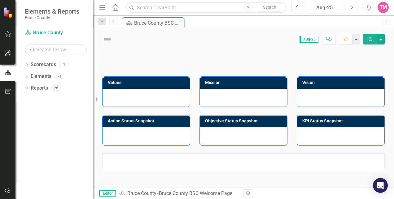 The height and width of the screenshot is (199, 394). I want to click on h3: KPI Status Snapshot, so click(341, 121).